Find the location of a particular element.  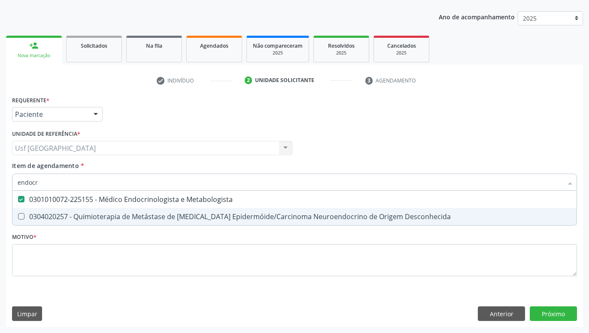

button: Anterior is located at coordinates (502, 314).